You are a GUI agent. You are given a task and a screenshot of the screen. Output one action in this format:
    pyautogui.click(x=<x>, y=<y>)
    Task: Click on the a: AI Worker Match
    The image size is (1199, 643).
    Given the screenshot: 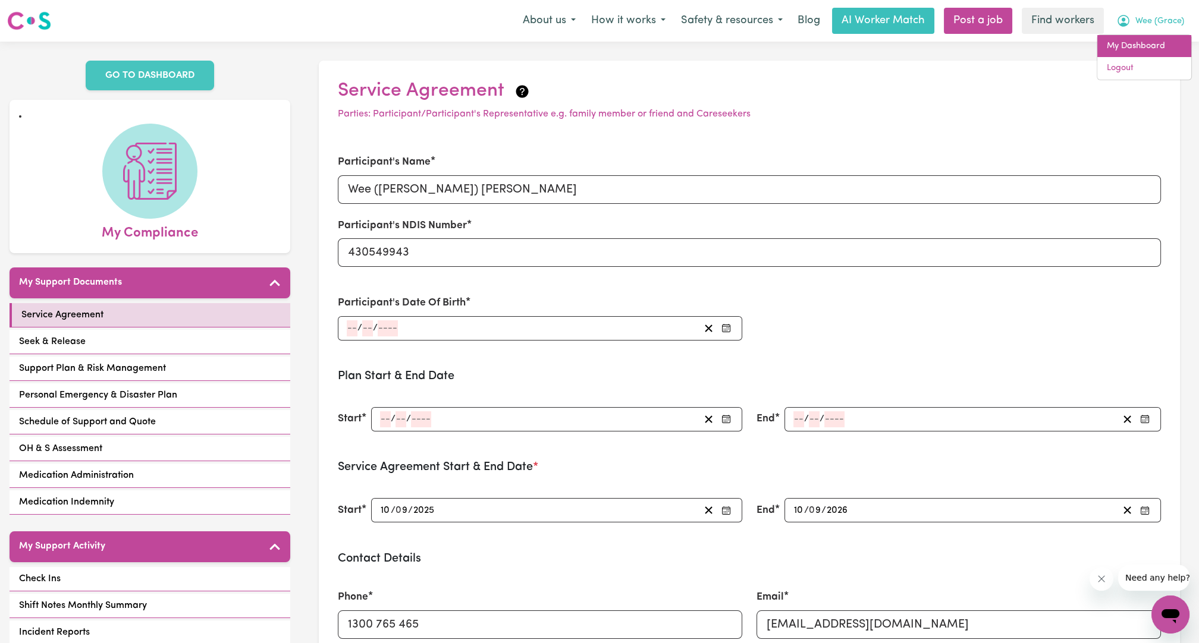 What is the action you would take?
    pyautogui.click(x=883, y=21)
    